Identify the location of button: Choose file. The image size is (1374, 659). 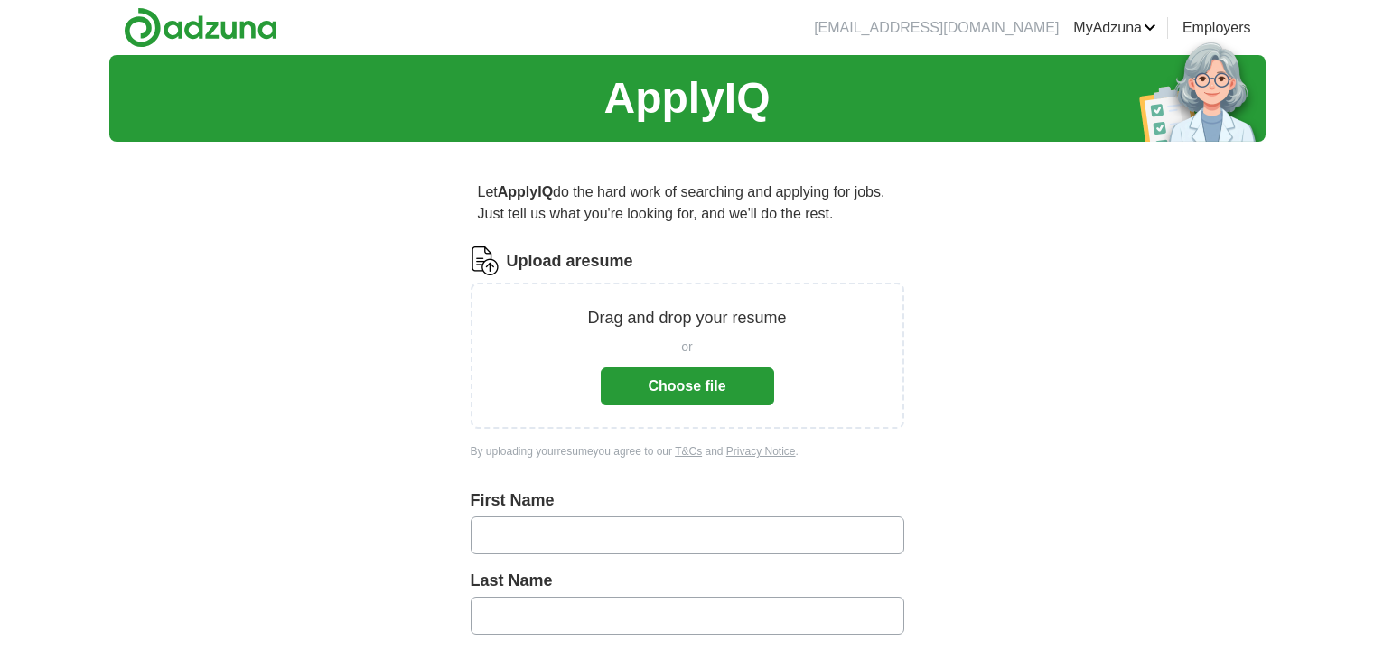
(687, 387).